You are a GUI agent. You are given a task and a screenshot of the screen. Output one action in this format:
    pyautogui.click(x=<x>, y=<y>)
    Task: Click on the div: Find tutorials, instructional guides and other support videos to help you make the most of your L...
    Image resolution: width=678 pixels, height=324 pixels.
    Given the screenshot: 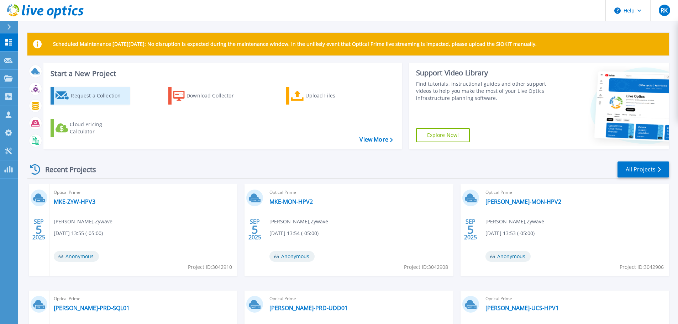 What is the action you would take?
    pyautogui.click(x=482, y=91)
    